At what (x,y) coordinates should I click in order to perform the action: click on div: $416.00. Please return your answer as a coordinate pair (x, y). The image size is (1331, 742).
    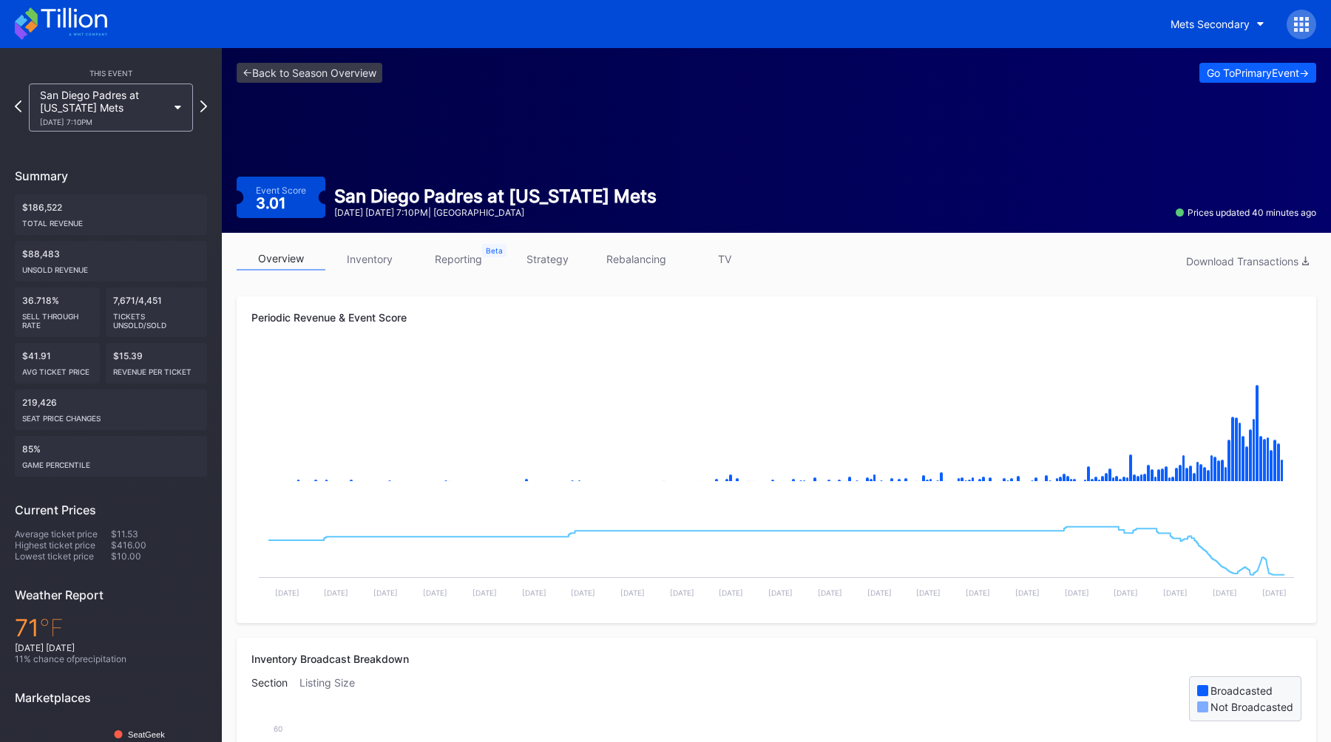
    Looking at the image, I should click on (159, 545).